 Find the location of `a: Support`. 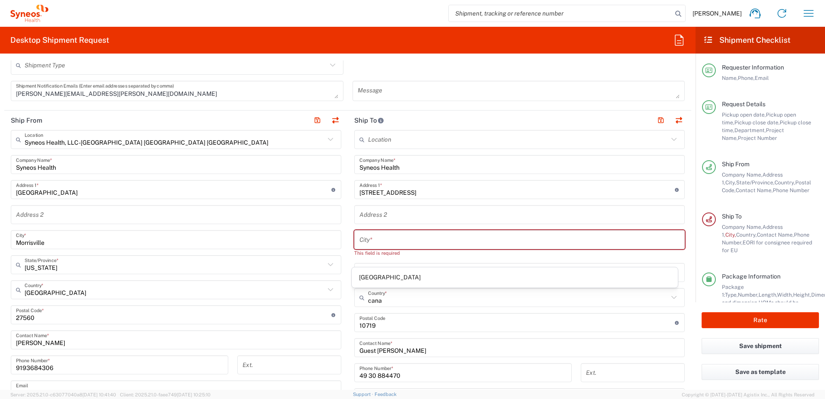

a: Support is located at coordinates (364, 394).